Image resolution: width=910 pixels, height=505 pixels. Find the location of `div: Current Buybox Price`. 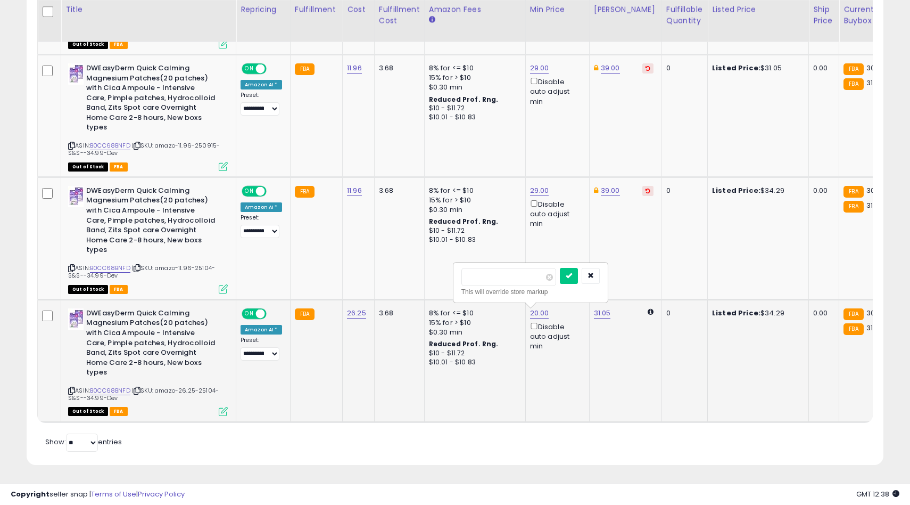

div: Current Buybox Price is located at coordinates (871, 15).